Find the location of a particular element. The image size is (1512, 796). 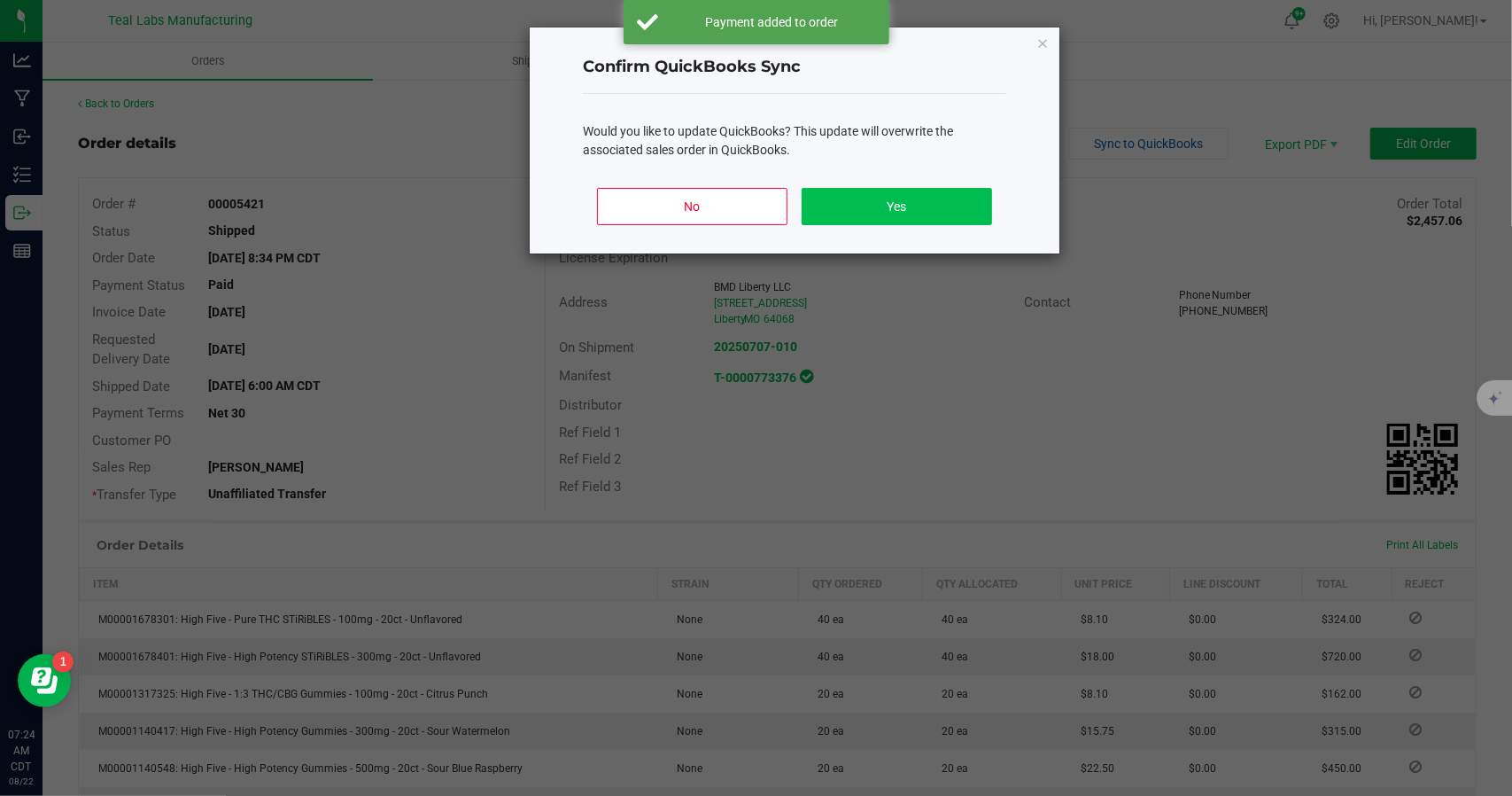

button: Yes is located at coordinates (897, 207).